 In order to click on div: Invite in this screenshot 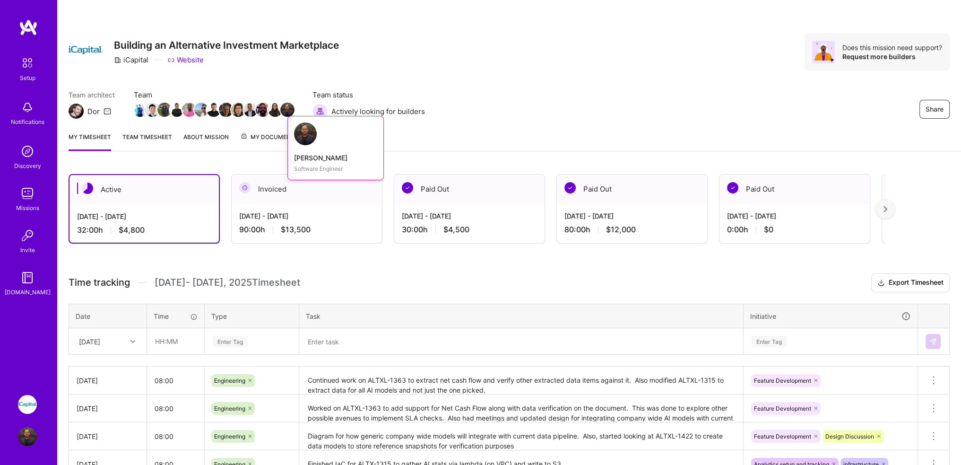, I will do `click(27, 250)`.